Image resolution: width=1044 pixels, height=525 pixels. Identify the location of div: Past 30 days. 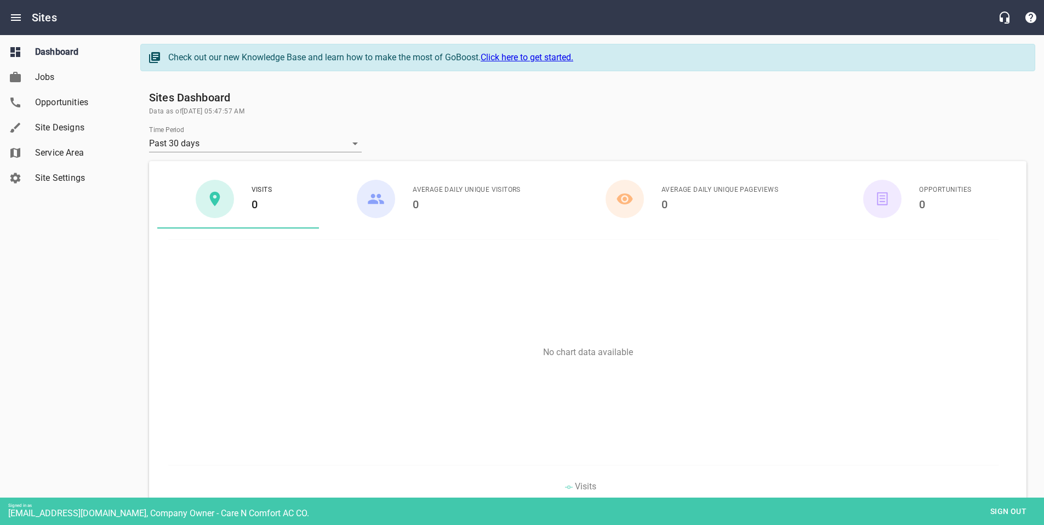
(255, 144).